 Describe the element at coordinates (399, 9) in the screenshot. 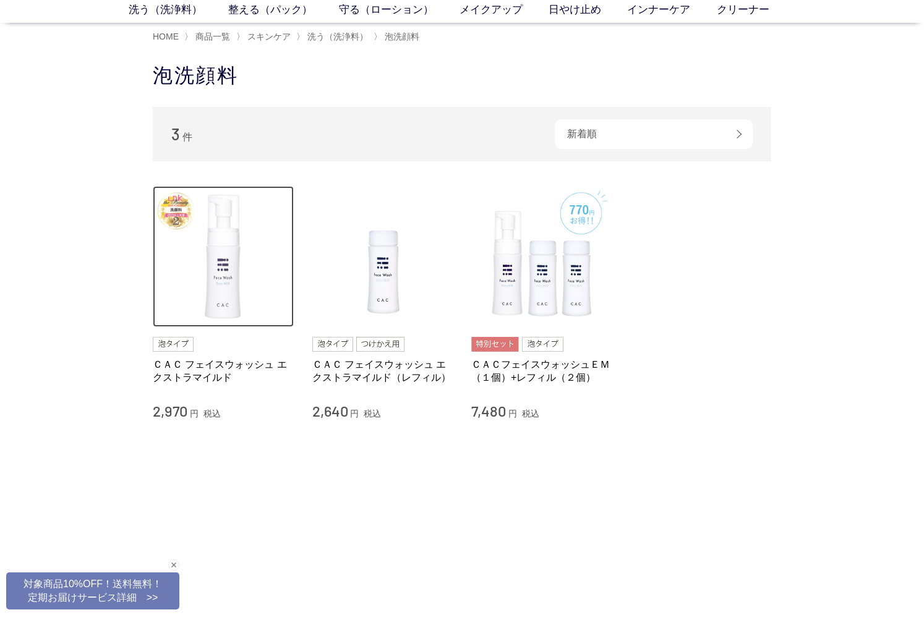

I see `a: 守る（ローション）` at that location.